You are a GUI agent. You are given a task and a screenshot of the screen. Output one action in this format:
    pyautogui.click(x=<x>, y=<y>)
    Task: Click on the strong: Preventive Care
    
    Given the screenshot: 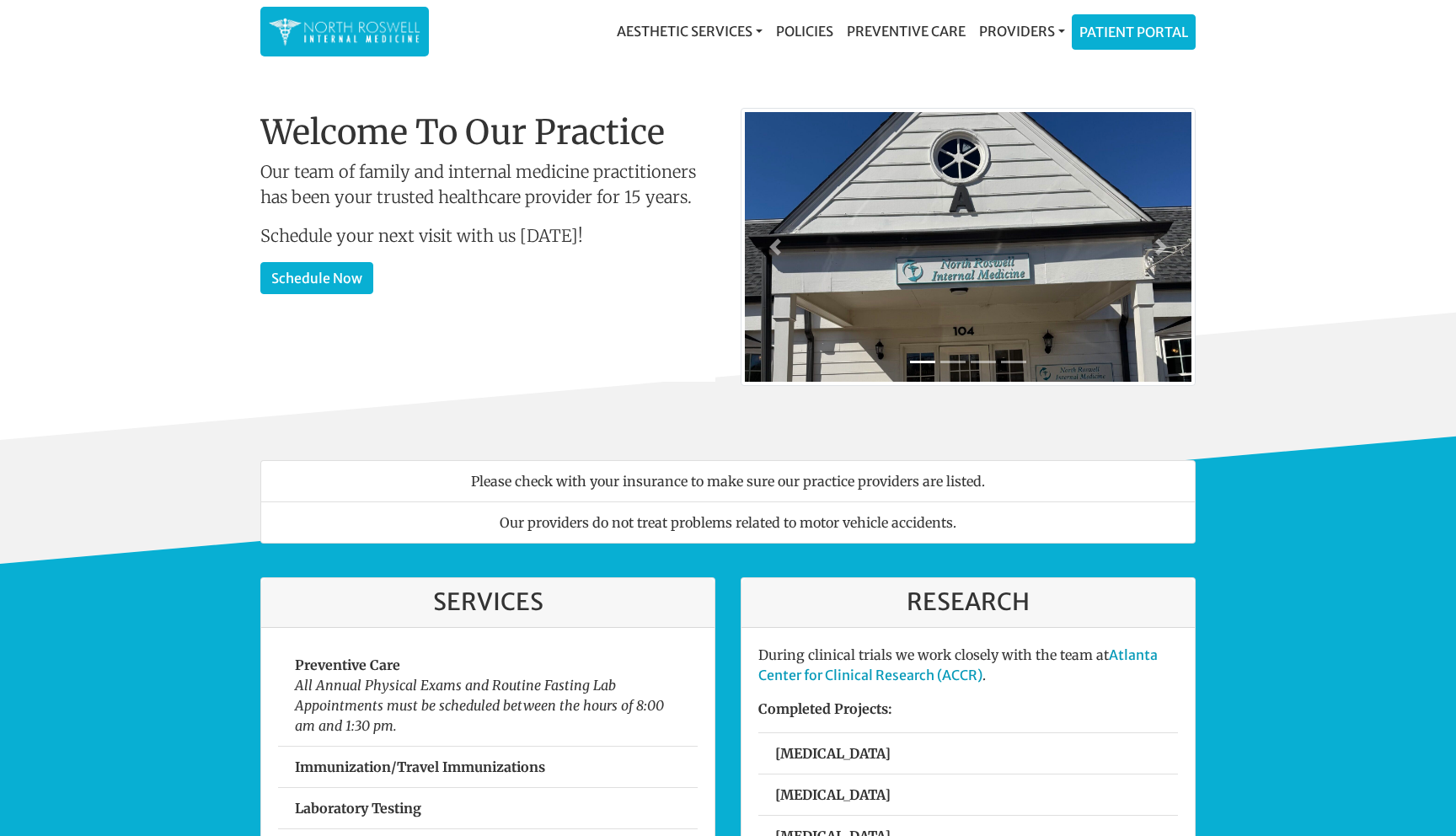 What is the action you would take?
    pyautogui.click(x=347, y=664)
    